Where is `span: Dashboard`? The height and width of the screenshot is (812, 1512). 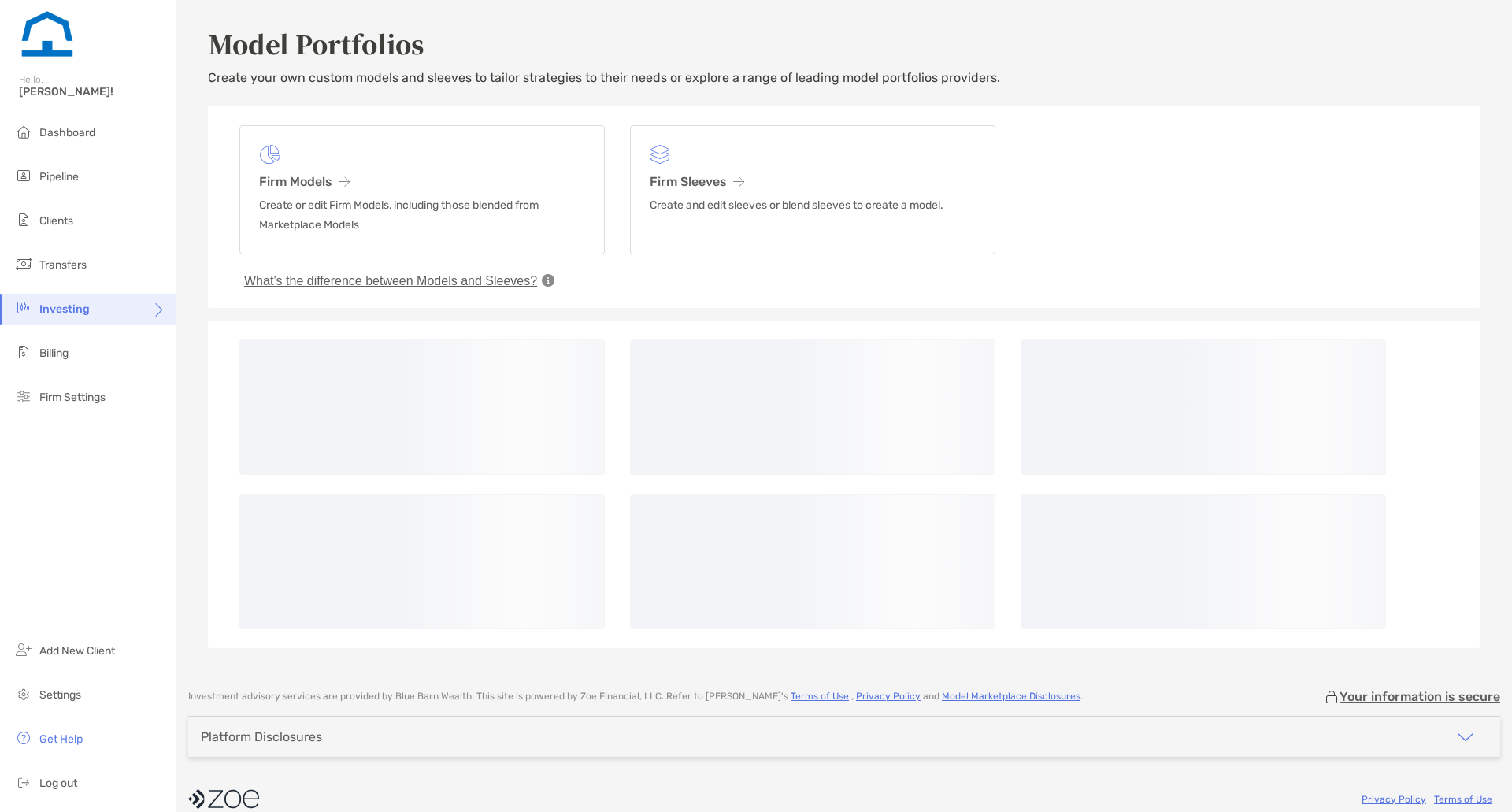 span: Dashboard is located at coordinates (67, 133).